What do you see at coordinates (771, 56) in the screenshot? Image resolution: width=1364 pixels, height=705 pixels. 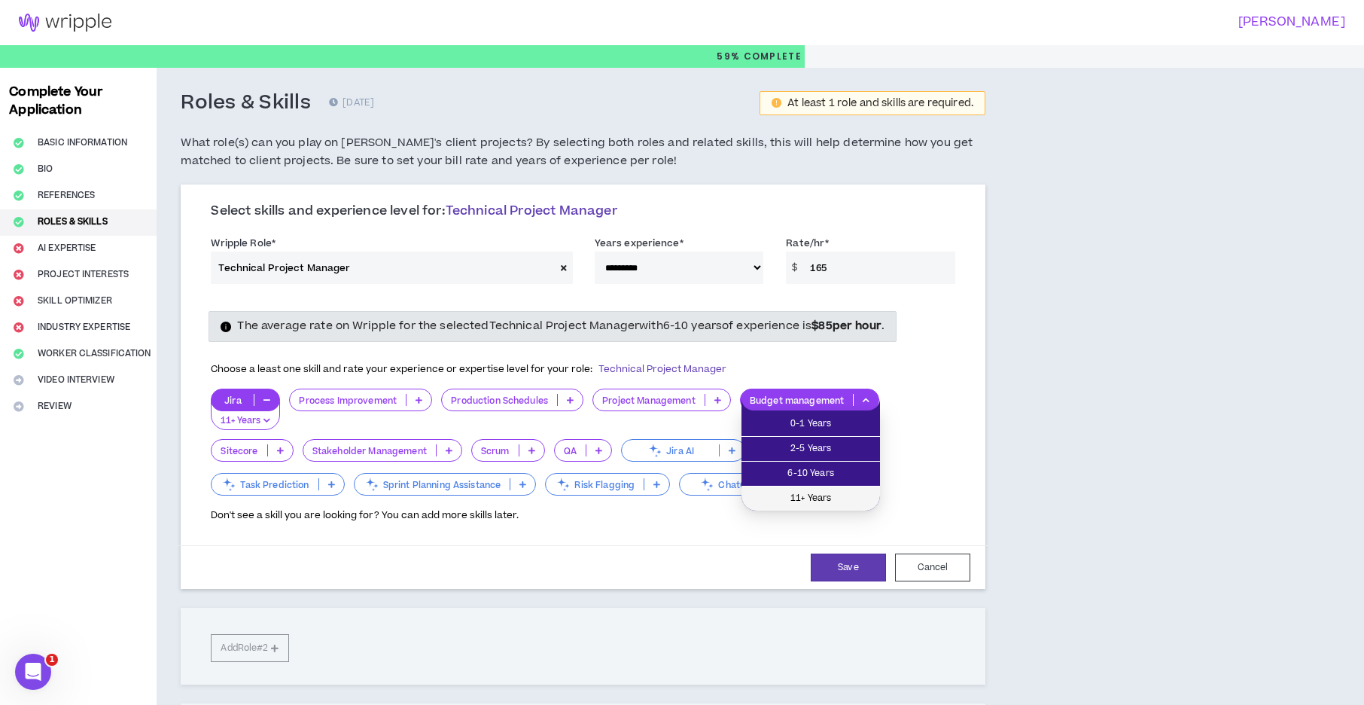 I see `span: Complete` at bounding box center [771, 56].